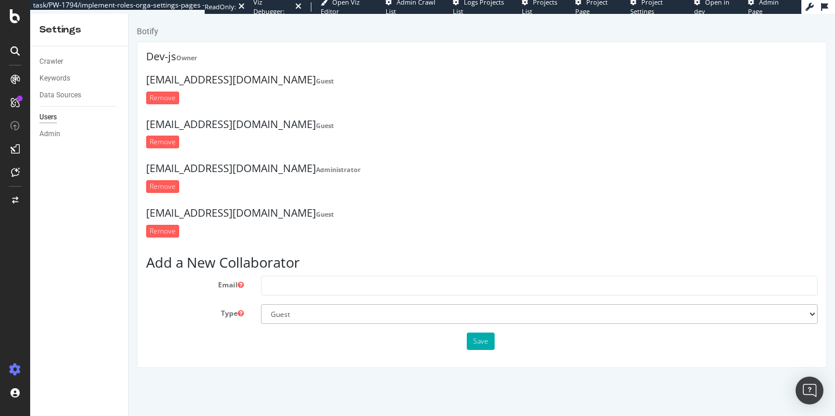  I want to click on a: Crawler, so click(79, 61).